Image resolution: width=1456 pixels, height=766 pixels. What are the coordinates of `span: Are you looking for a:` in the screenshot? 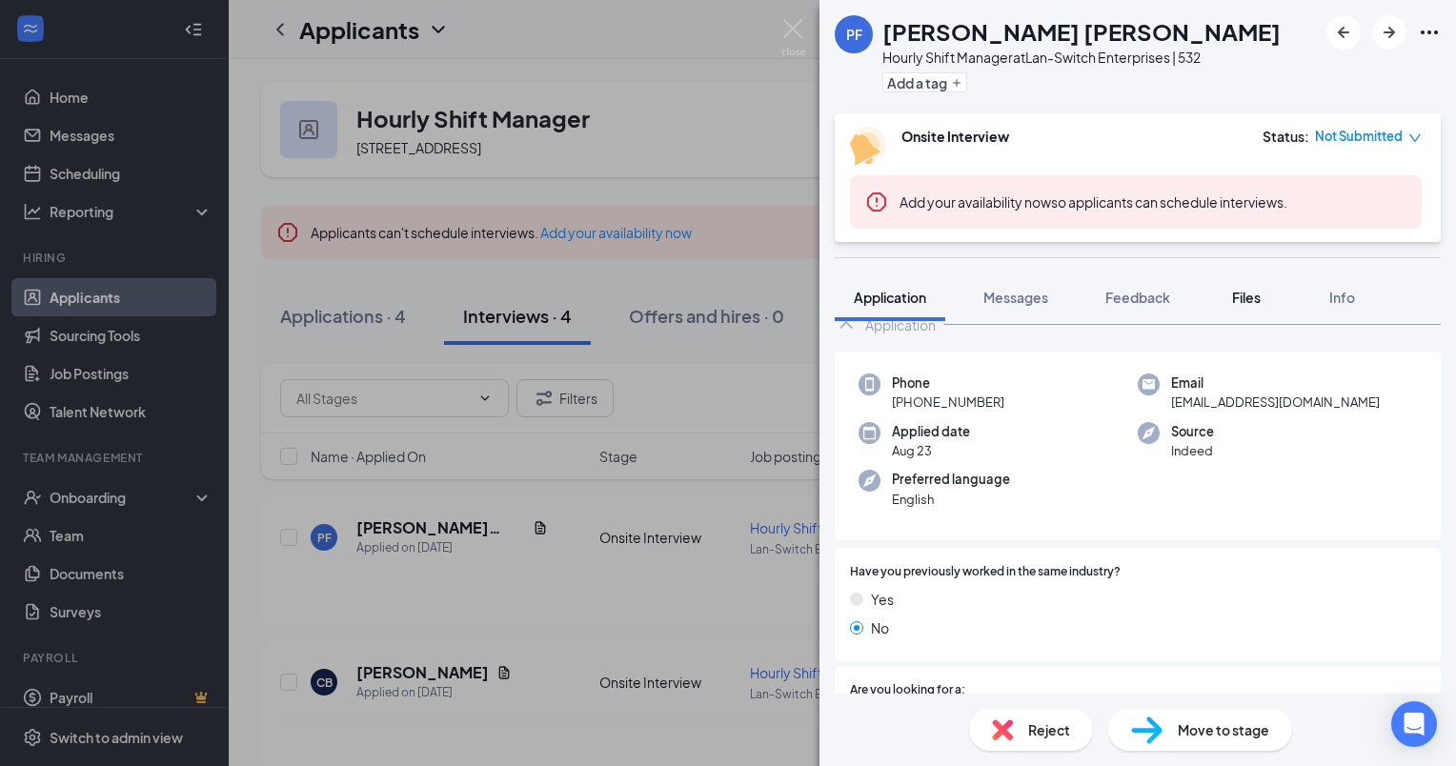 It's located at (907, 690).